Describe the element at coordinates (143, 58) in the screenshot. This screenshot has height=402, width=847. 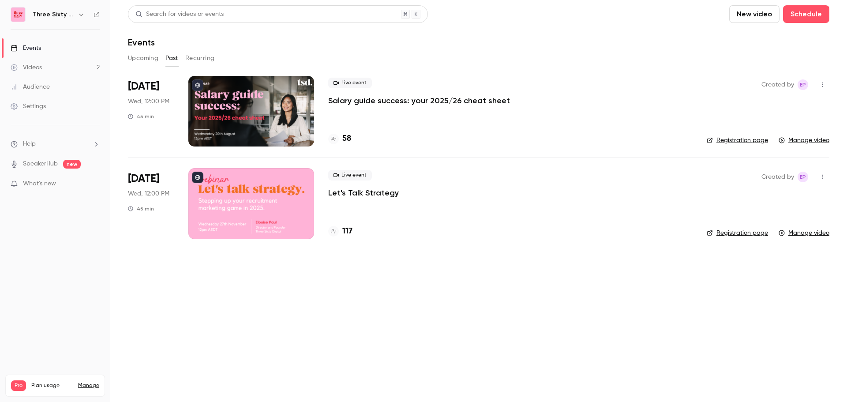
I see `button: Upcoming` at that location.